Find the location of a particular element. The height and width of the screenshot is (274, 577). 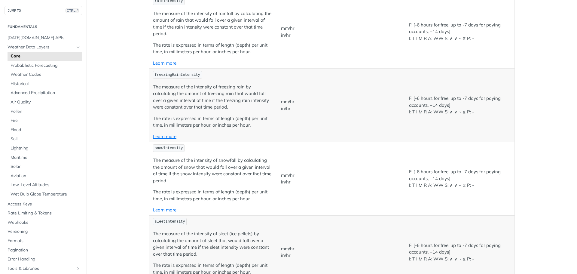

span: CTRL-/ is located at coordinates (72, 11).